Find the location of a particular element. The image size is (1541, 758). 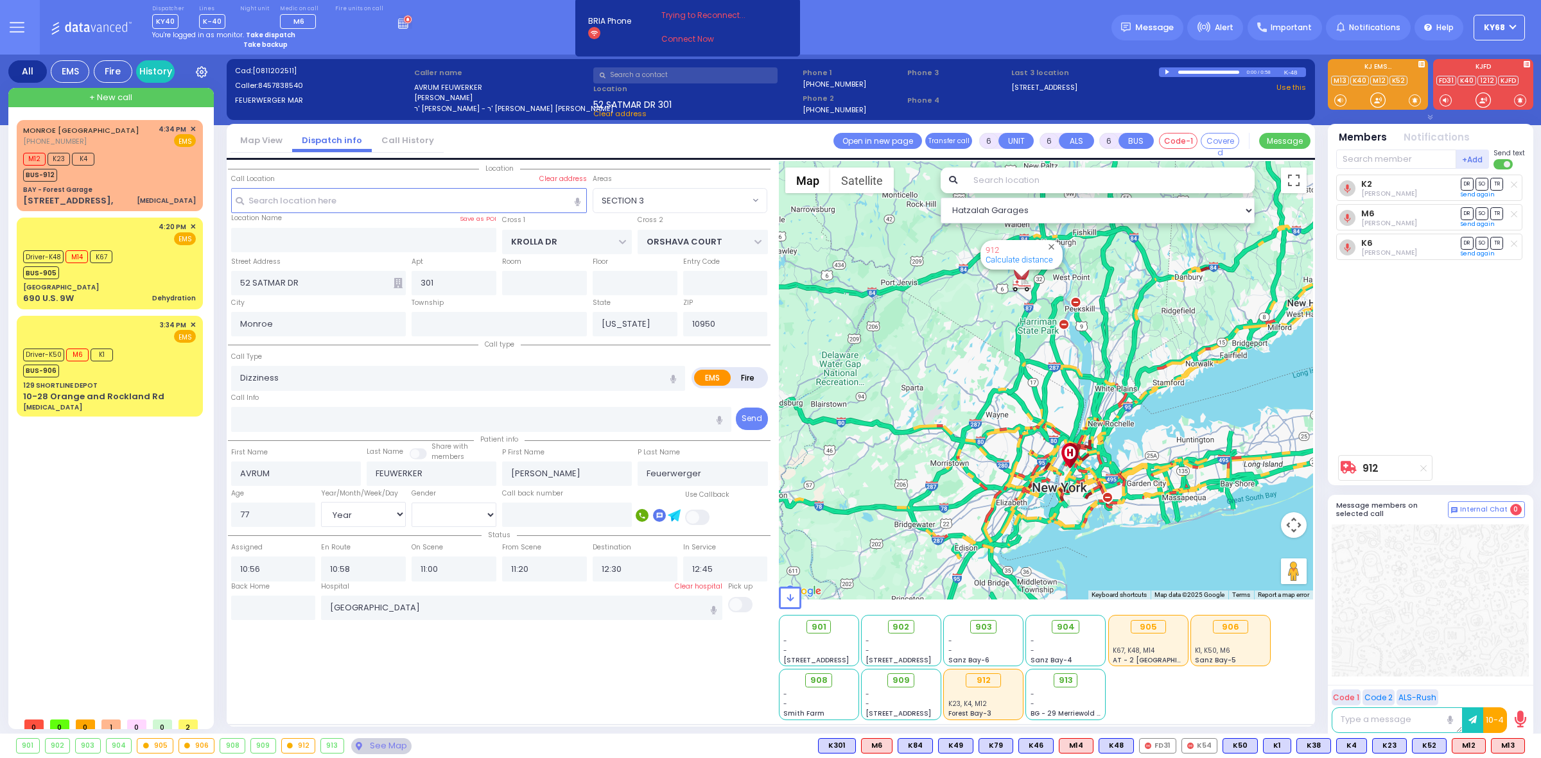

span: KY40 is located at coordinates (165, 21).